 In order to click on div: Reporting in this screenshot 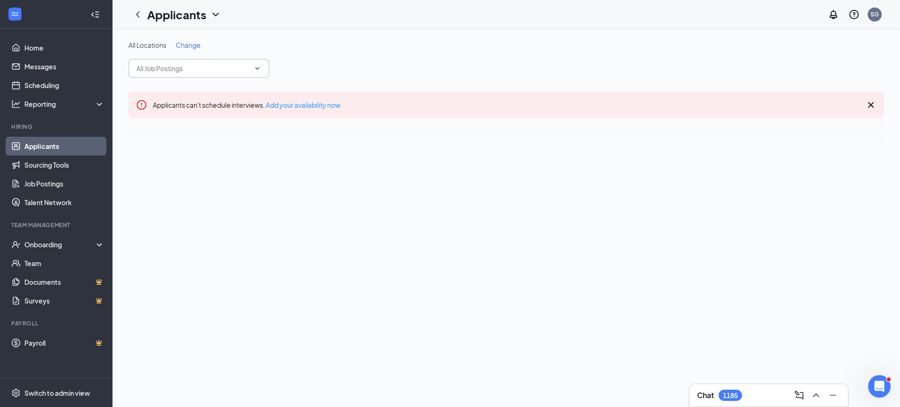, I will do `click(65, 104)`.